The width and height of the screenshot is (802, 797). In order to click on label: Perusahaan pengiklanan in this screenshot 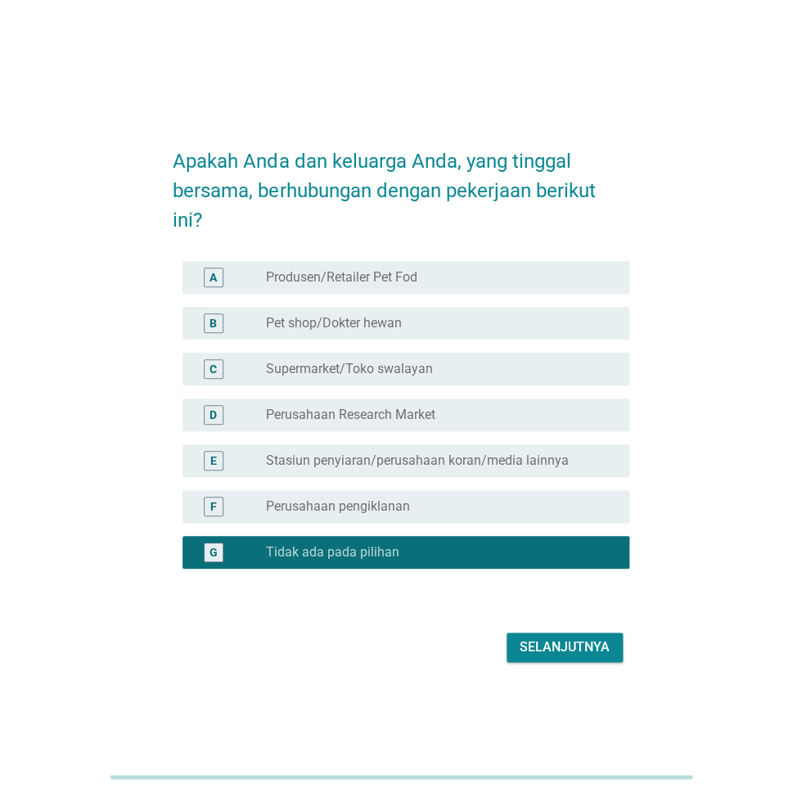, I will do `click(338, 507)`.